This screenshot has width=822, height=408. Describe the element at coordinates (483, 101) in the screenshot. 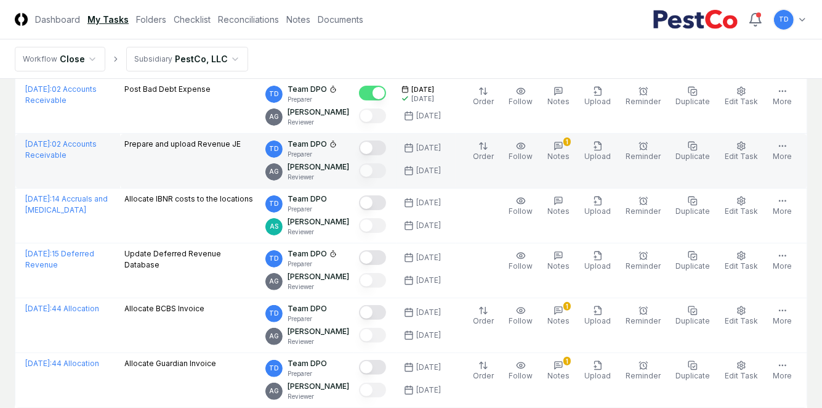

I see `span: Order` at that location.